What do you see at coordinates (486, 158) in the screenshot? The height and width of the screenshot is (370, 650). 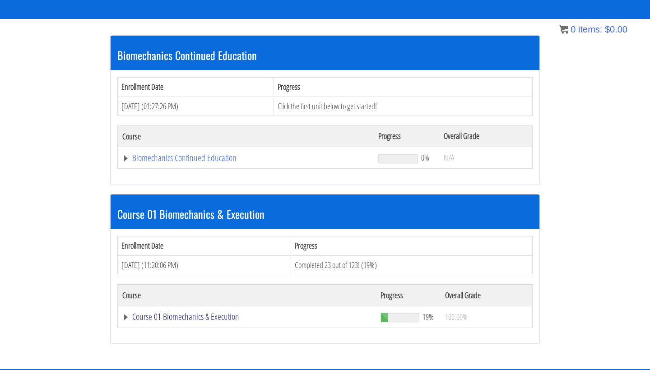 I see `td: N/A` at bounding box center [486, 158].